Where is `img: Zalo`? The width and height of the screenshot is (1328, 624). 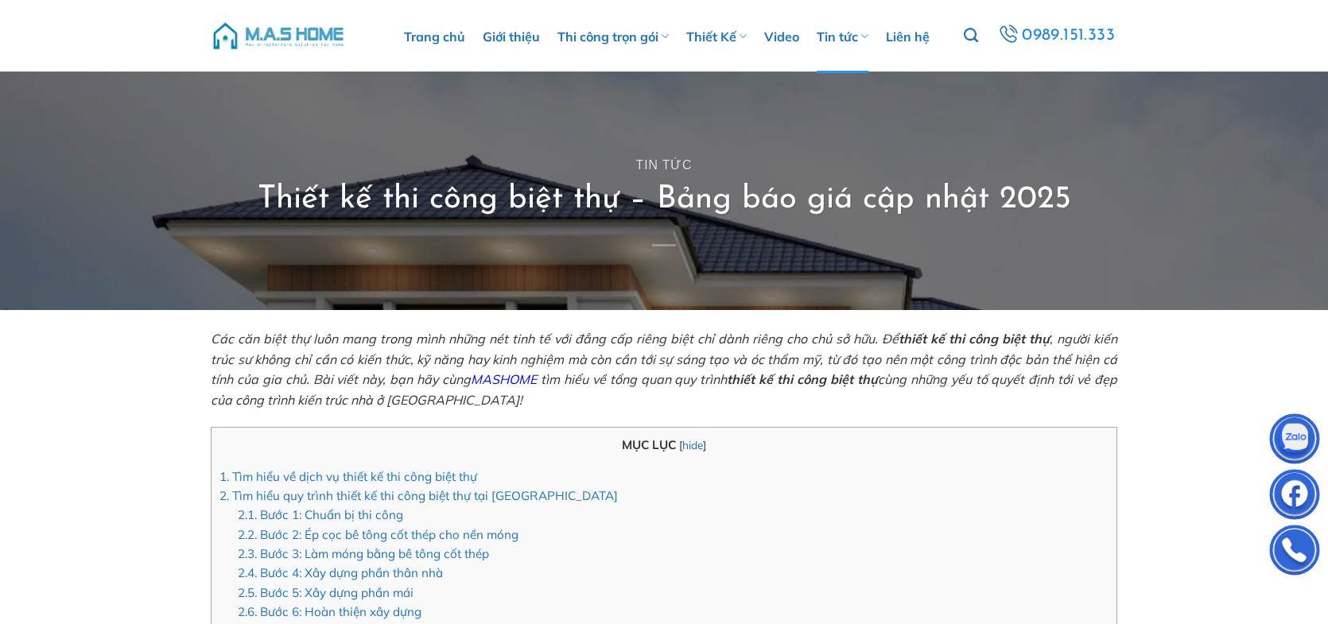 img: Zalo is located at coordinates (1294, 441).